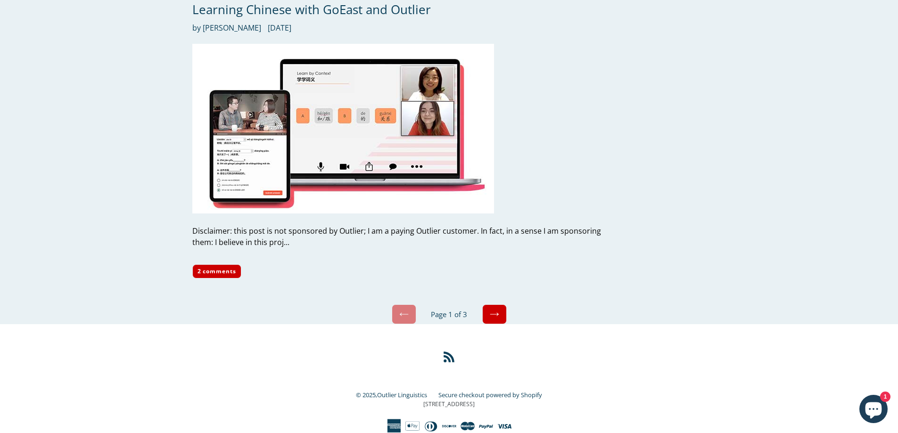  I want to click on a: Outlier Linguistics, so click(402, 395).